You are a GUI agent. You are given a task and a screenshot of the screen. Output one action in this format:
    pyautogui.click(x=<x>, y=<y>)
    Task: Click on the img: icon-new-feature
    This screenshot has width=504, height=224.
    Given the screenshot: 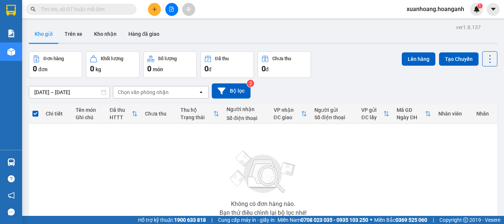 What is the action you would take?
    pyautogui.click(x=477, y=9)
    